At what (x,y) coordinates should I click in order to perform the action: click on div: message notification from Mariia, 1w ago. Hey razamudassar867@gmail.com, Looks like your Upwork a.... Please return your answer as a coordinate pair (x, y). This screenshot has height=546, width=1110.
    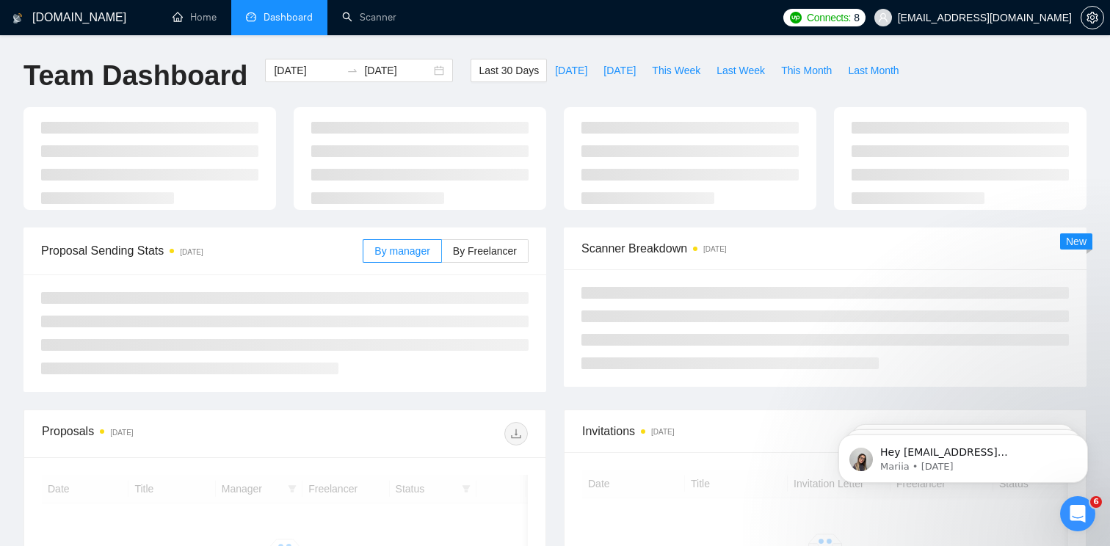
    Looking at the image, I should click on (147, 55).